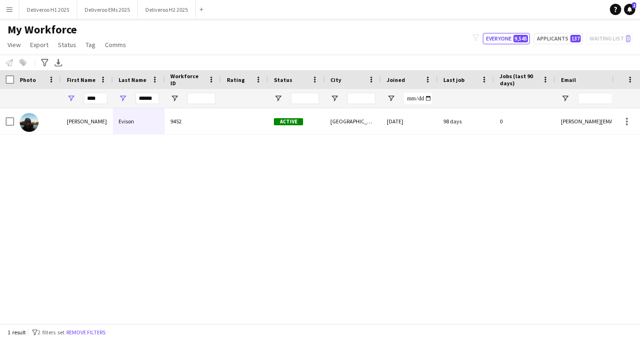  Describe the element at coordinates (14, 45) in the screenshot. I see `a: View` at that location.